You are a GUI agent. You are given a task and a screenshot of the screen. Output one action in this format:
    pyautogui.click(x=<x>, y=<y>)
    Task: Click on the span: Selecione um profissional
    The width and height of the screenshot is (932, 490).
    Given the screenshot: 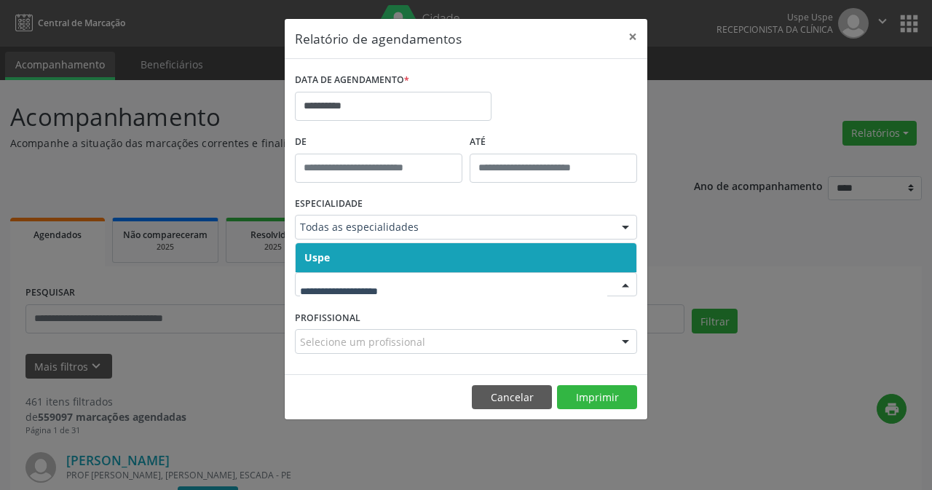 What is the action you would take?
    pyautogui.click(x=363, y=342)
    